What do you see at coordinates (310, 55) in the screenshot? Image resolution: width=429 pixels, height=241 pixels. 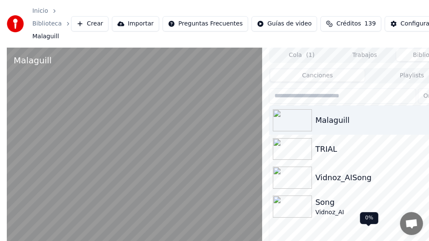 I see `span: ( 1 )` at bounding box center [310, 55].